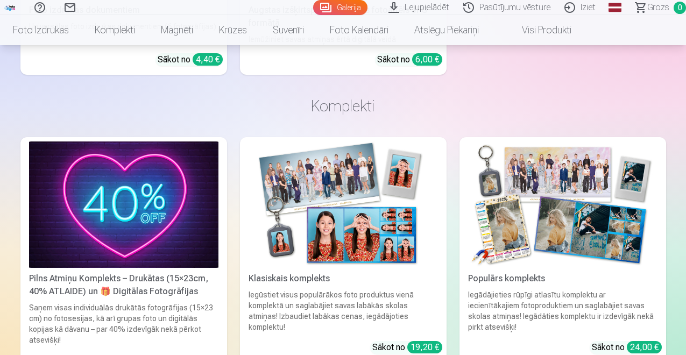  What do you see at coordinates (10, 8) in the screenshot?
I see `img: /fa1` at bounding box center [10, 8].